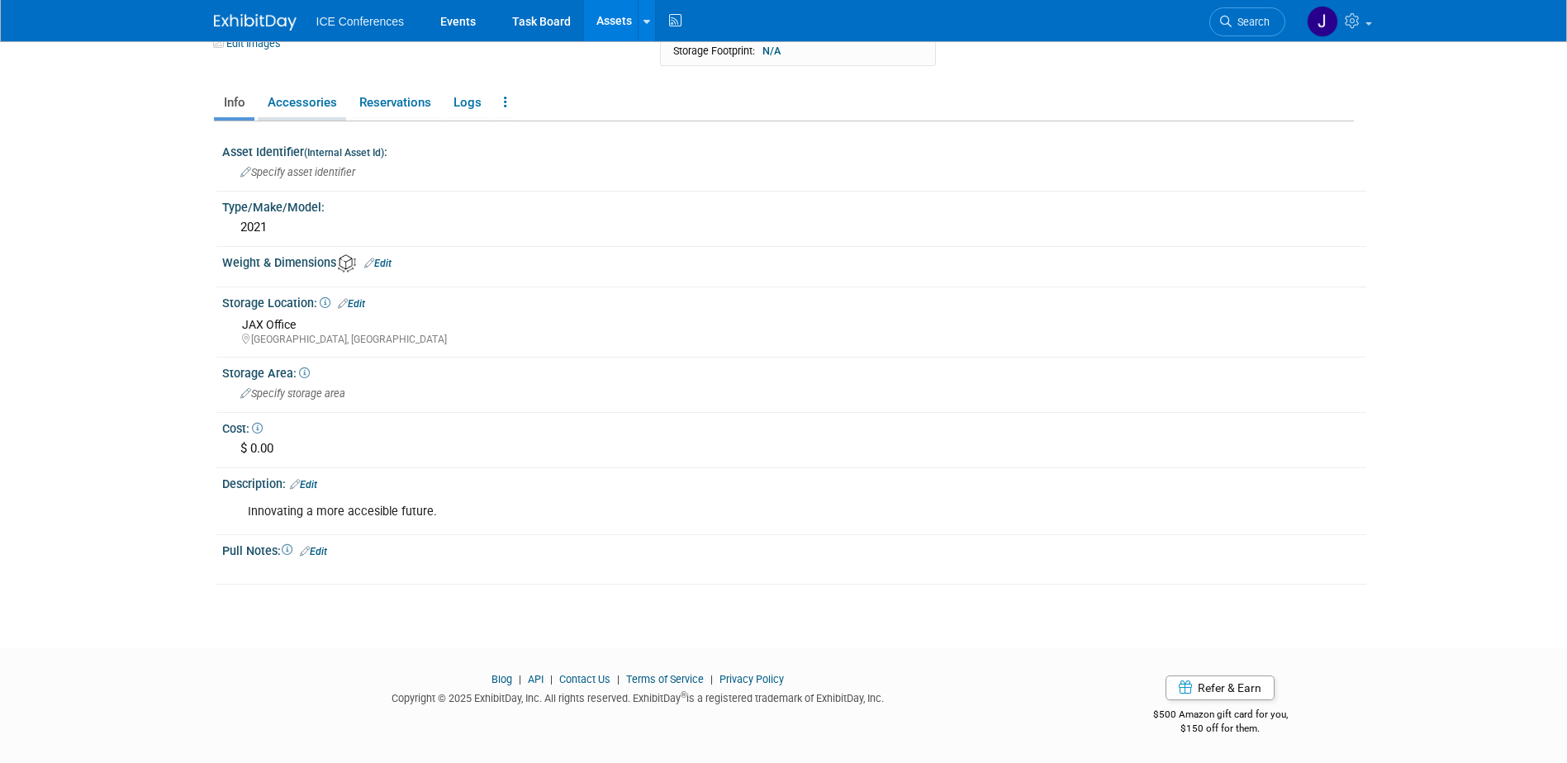 The height and width of the screenshot is (763, 1567). What do you see at coordinates (794, 302) in the screenshot?
I see `div: Storage Location:` at bounding box center [794, 302].